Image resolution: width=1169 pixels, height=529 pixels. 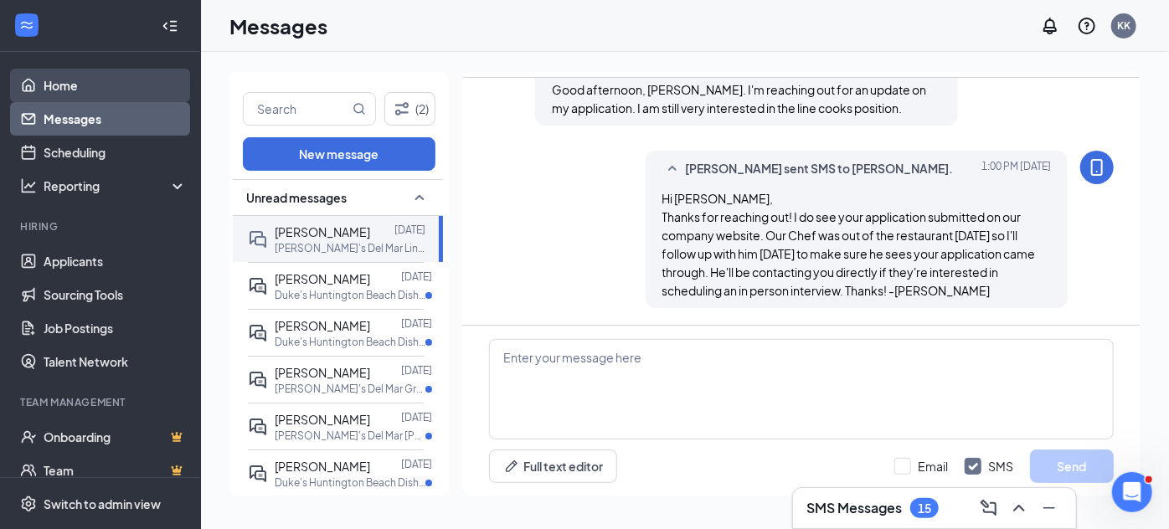 I want to click on svg: ComposeMessage, so click(x=989, y=508).